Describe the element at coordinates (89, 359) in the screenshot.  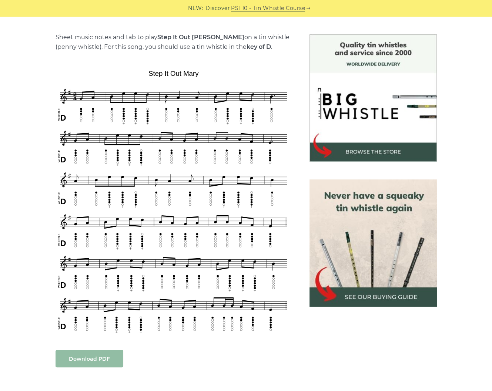
I see `a: Download PDF` at that location.